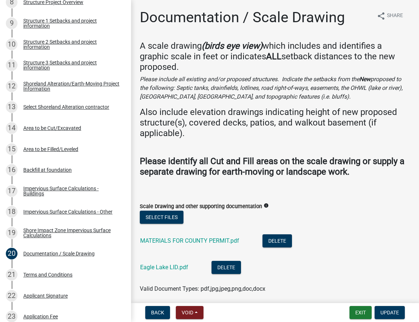 This screenshot has height=322, width=419. What do you see at coordinates (232, 46) in the screenshot?
I see `strong: (birds eye view)` at bounding box center [232, 46].